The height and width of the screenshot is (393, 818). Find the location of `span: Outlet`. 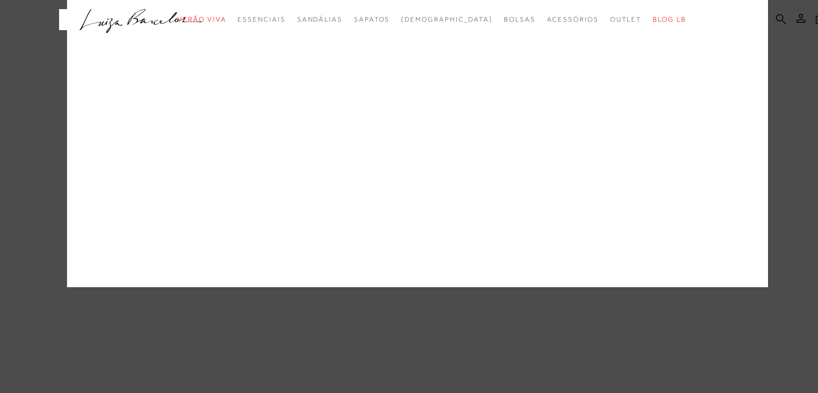

span: Outlet is located at coordinates (626, 19).